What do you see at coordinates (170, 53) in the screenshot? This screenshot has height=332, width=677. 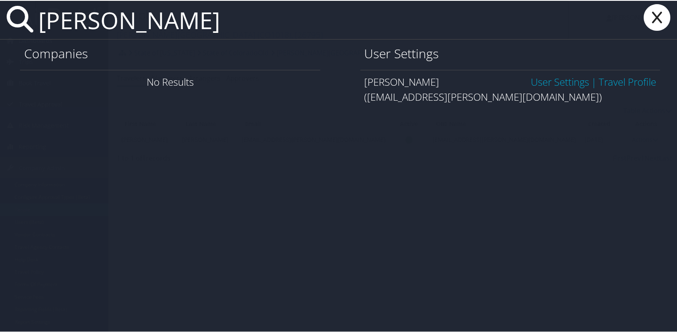 I see `h1: Companies` at bounding box center [170, 53].